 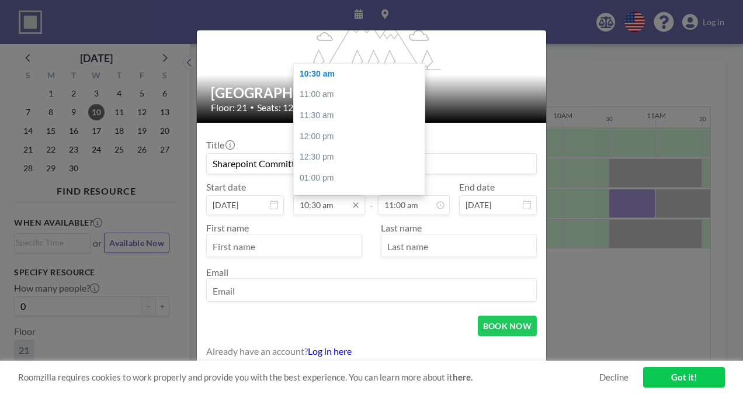 What do you see at coordinates (362, 178) in the screenshot?
I see `div: 01:00 pm` at bounding box center [362, 178].